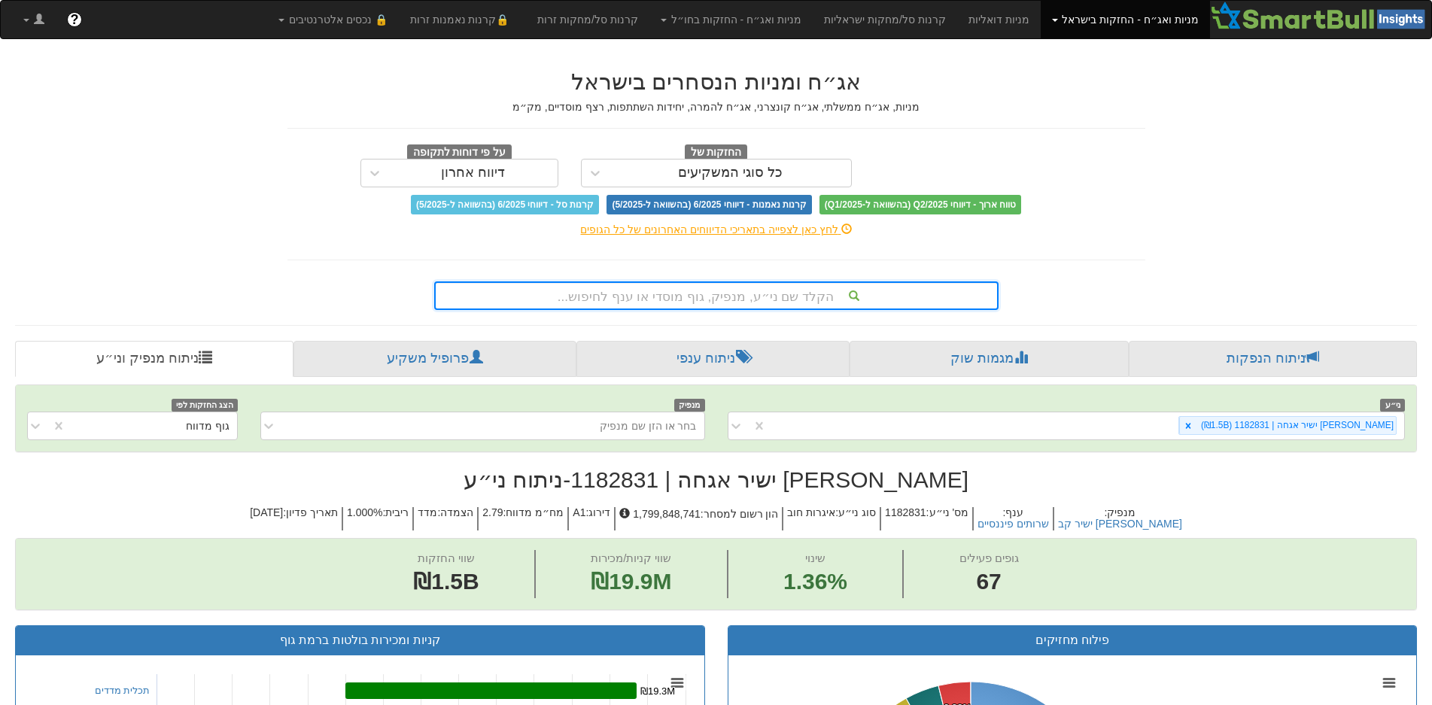 The height and width of the screenshot is (705, 1432). What do you see at coordinates (648, 426) in the screenshot?
I see `div: בחר או הזן שם מנפיק` at bounding box center [648, 426].